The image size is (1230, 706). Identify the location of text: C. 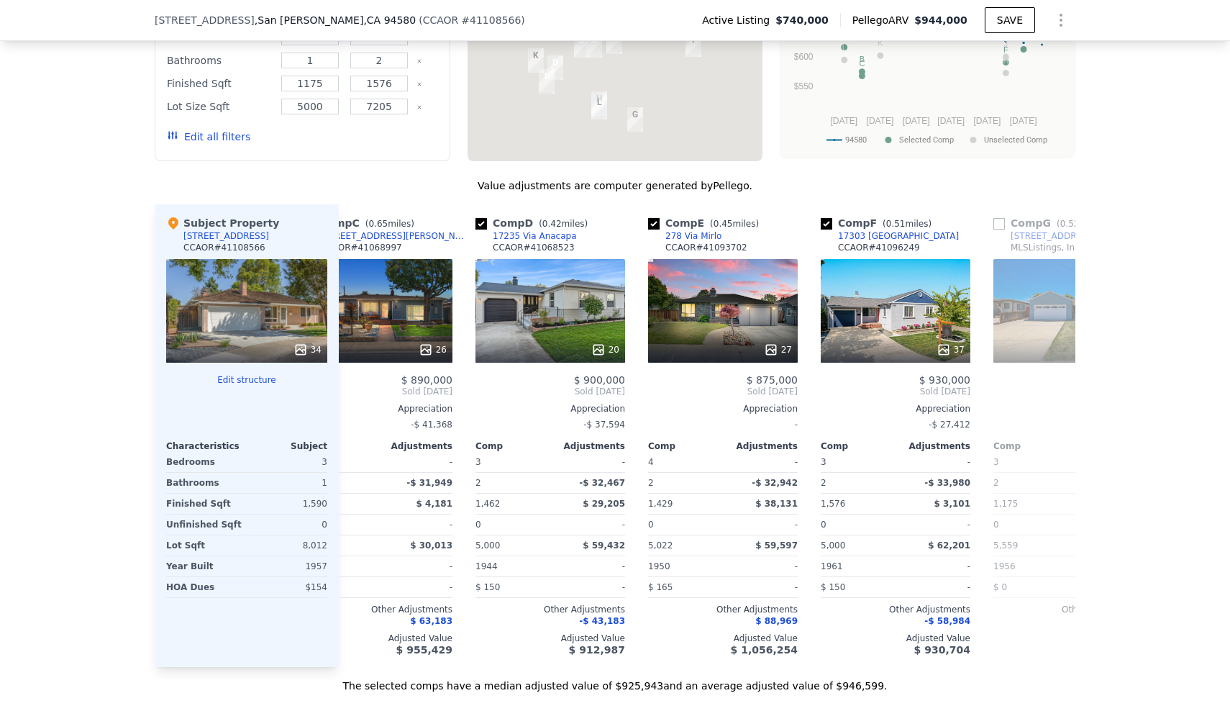
(862, 63).